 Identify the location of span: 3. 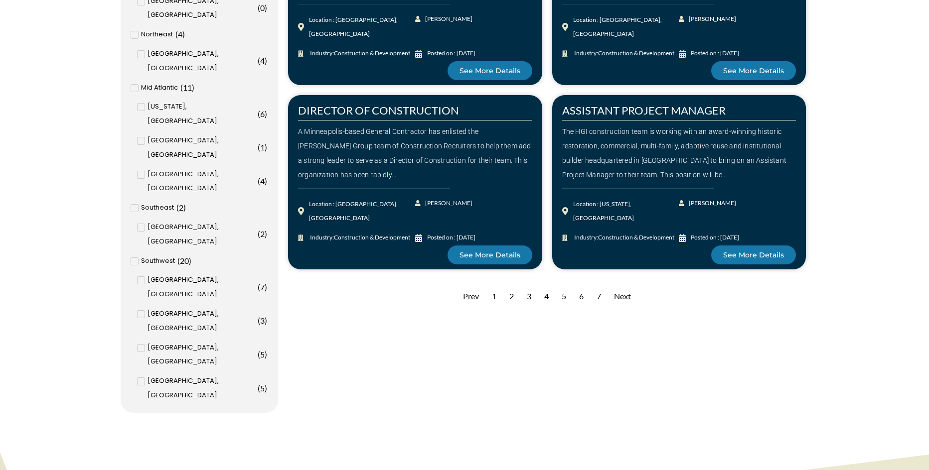
(262, 320).